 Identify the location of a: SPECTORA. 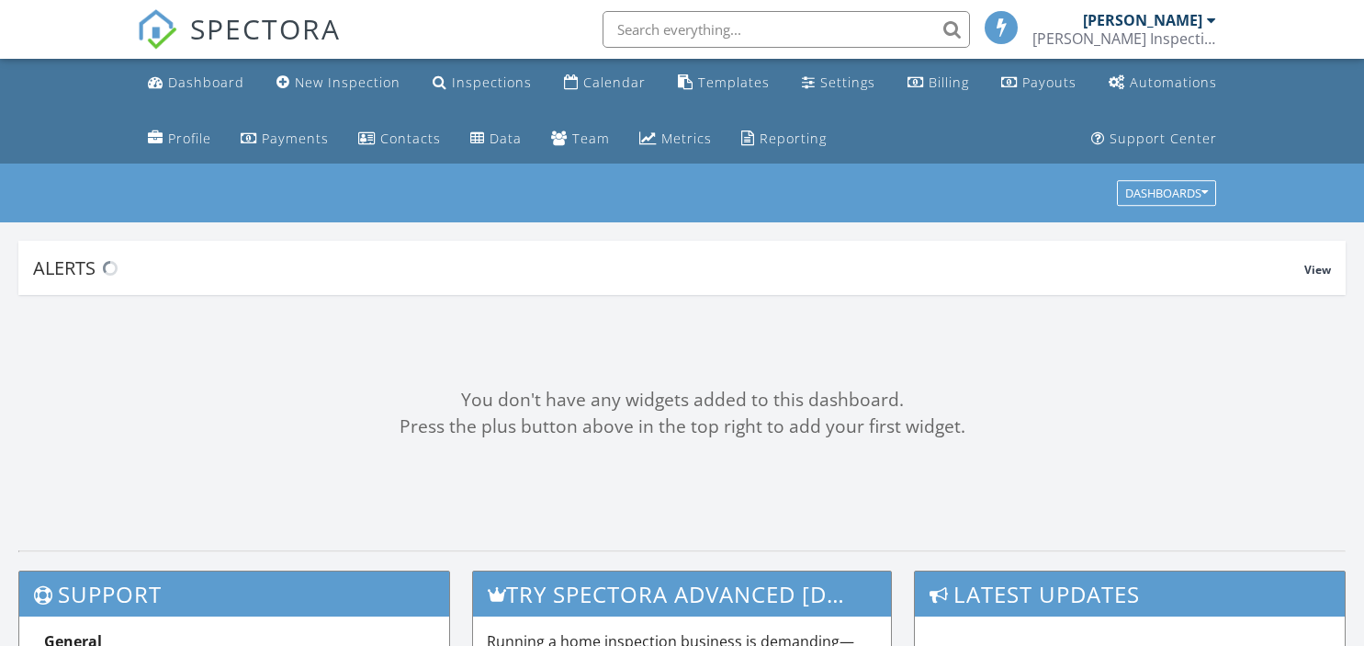
(239, 44).